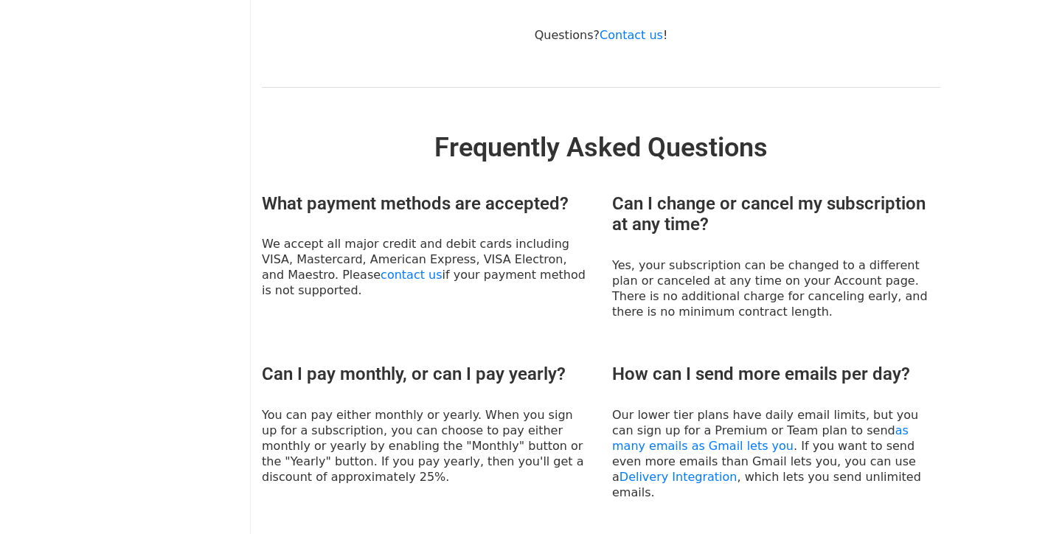 This screenshot has height=534, width=1062. Describe the element at coordinates (776, 374) in the screenshot. I see `h3: How can I send more emails per day?` at that location.